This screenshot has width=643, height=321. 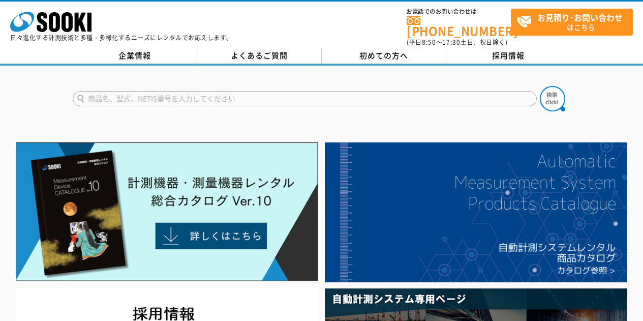 I want to click on strong: お見積り･お問い合わせ, so click(x=580, y=17).